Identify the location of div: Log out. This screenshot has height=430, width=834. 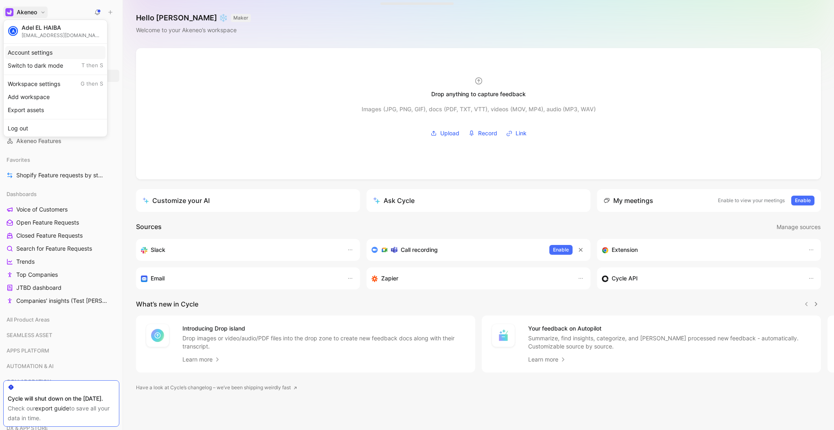
(55, 128).